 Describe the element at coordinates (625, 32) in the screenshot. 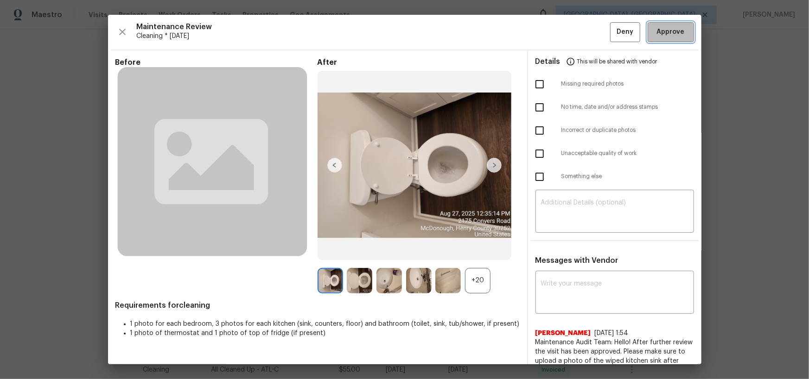

I see `button: Deny` at that location.